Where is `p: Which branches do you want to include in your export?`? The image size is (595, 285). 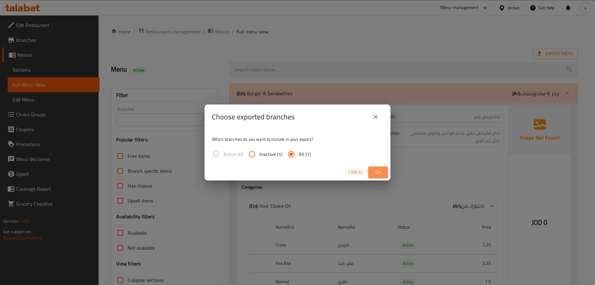 p: Which branches do you want to include in your export? is located at coordinates (297, 139).